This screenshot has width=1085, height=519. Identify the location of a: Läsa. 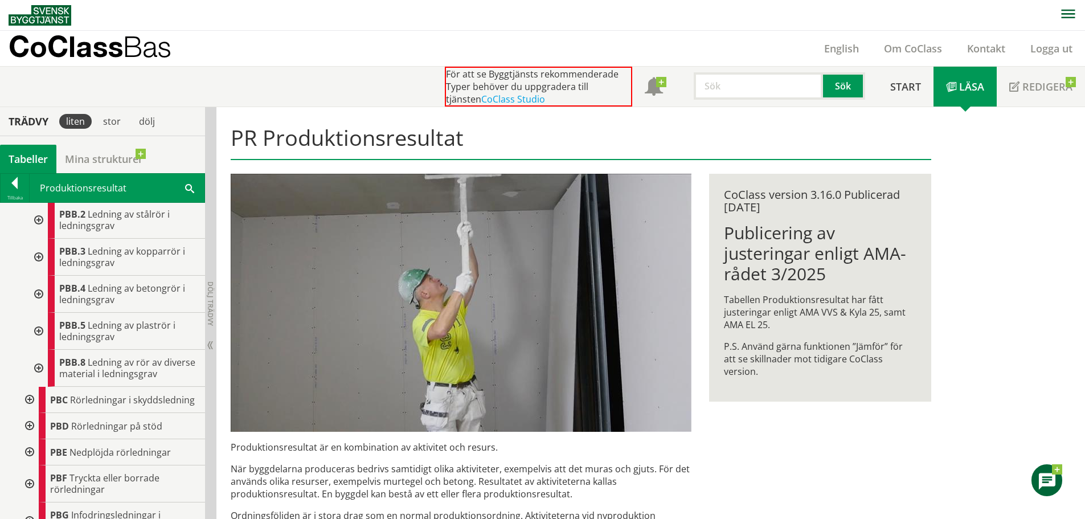
(965, 87).